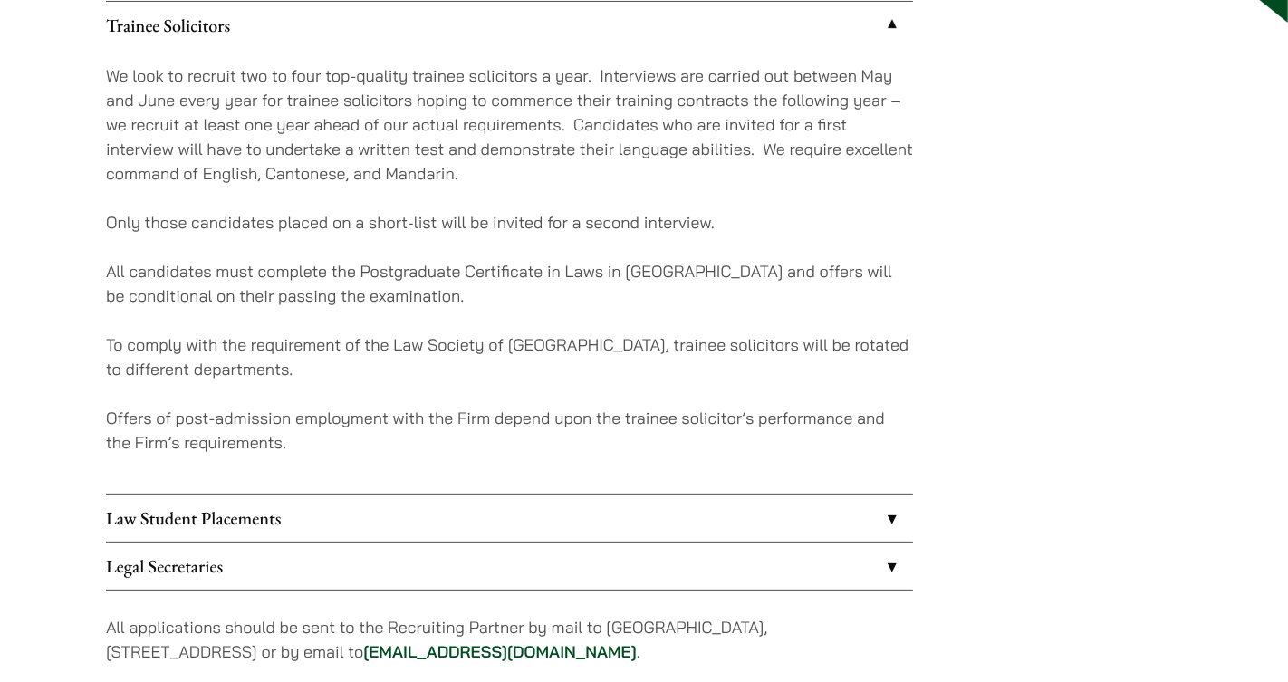 The image size is (1288, 682). What do you see at coordinates (509, 222) in the screenshot?
I see `p: Only those candidates placed on a short-list will be invited for a second interview.` at bounding box center [509, 222].